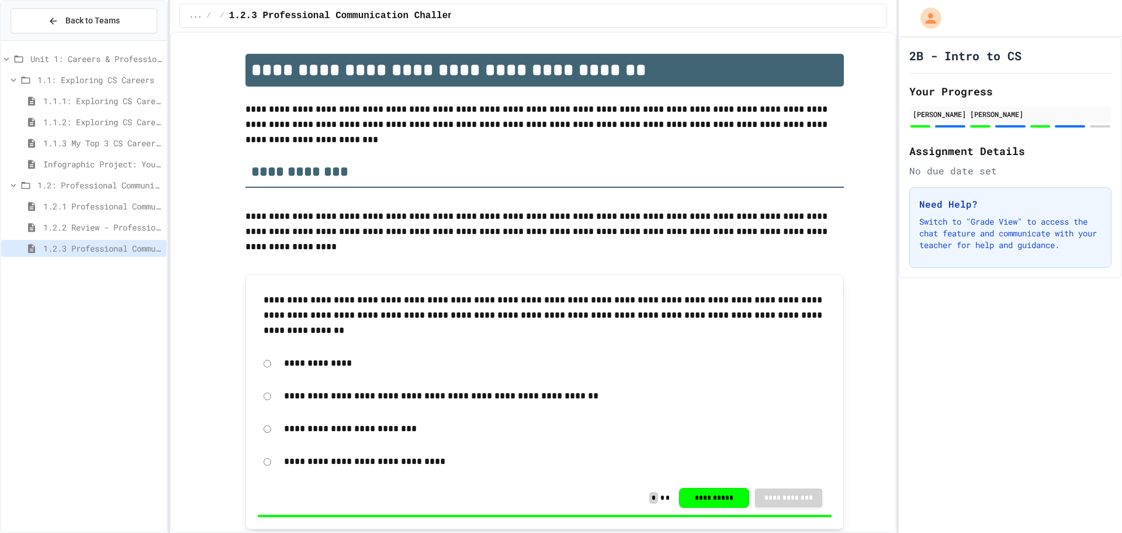  Describe the element at coordinates (99, 185) in the screenshot. I see `span: 1.2: Professional Communication` at that location.